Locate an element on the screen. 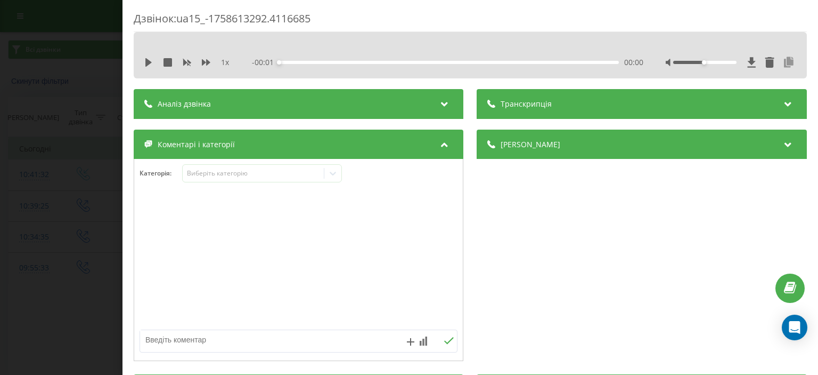 Image resolution: width=818 pixels, height=375 pixels. span: Коментарі і категорії is located at coordinates (196, 144).